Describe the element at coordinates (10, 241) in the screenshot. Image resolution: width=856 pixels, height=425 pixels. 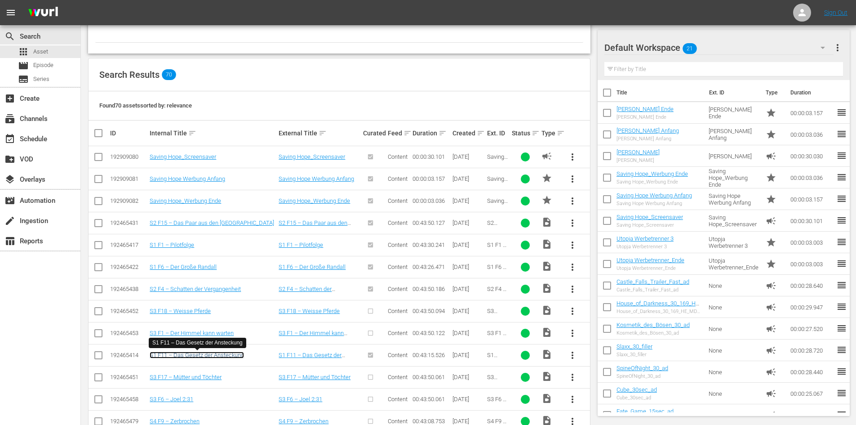
I see `span: Reports` at that location.